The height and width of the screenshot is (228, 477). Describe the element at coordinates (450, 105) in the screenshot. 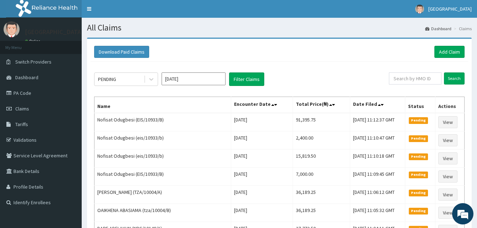

I see `th: Actions` at that location.